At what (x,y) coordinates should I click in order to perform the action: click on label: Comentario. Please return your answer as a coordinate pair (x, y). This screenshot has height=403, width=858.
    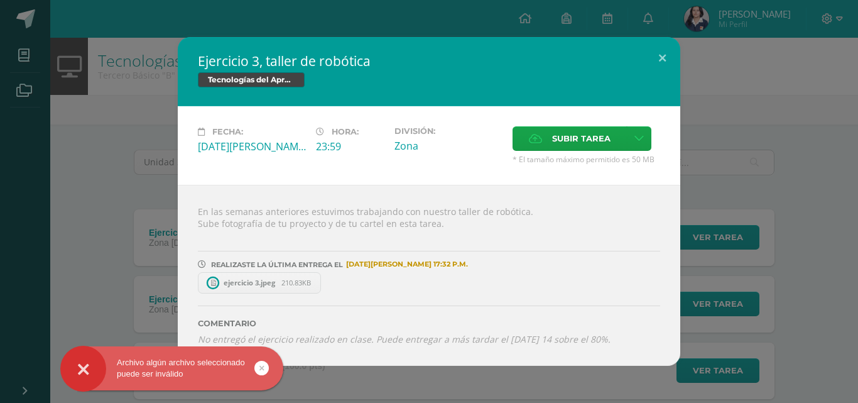
    Looking at the image, I should click on (429, 323).